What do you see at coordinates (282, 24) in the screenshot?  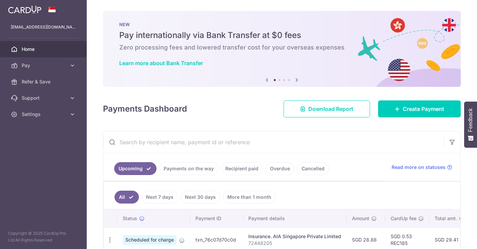 I see `p: NEW` at bounding box center [282, 24].